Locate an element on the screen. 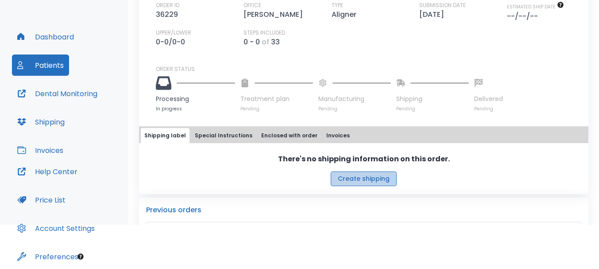 Image resolution: width=599 pixels, height=269 pixels. button: Dental Monitoring is located at coordinates (57, 93).